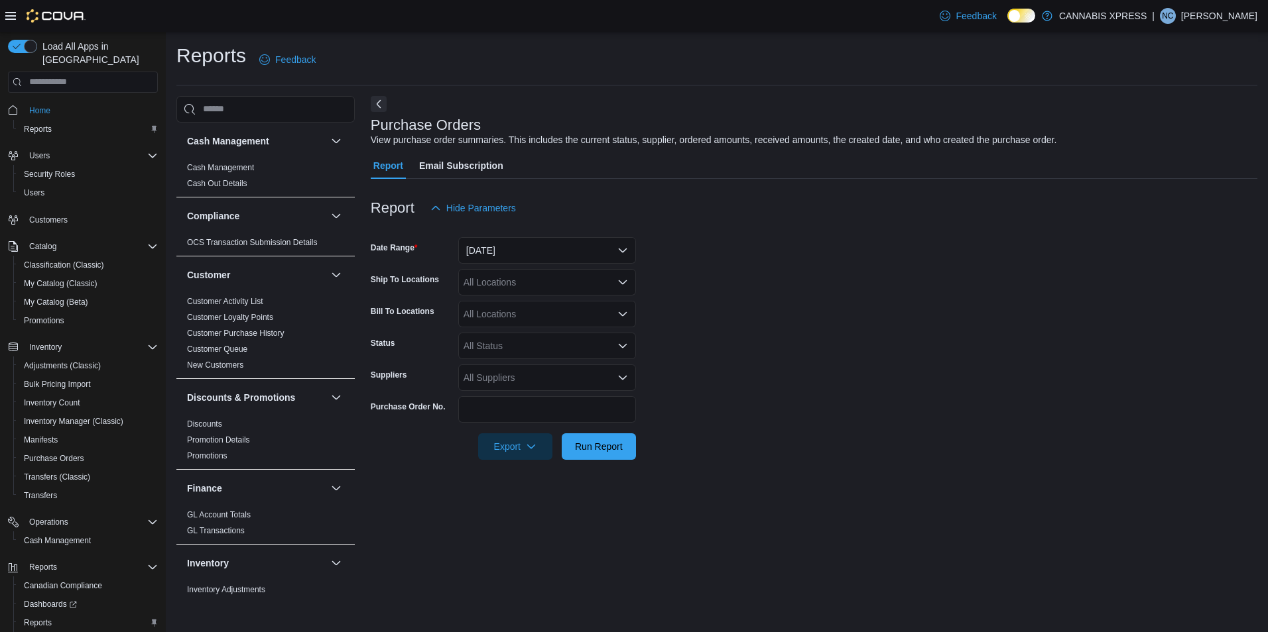 Image resolution: width=1268 pixels, height=632 pixels. I want to click on span: Dashboards, so click(50, 605).